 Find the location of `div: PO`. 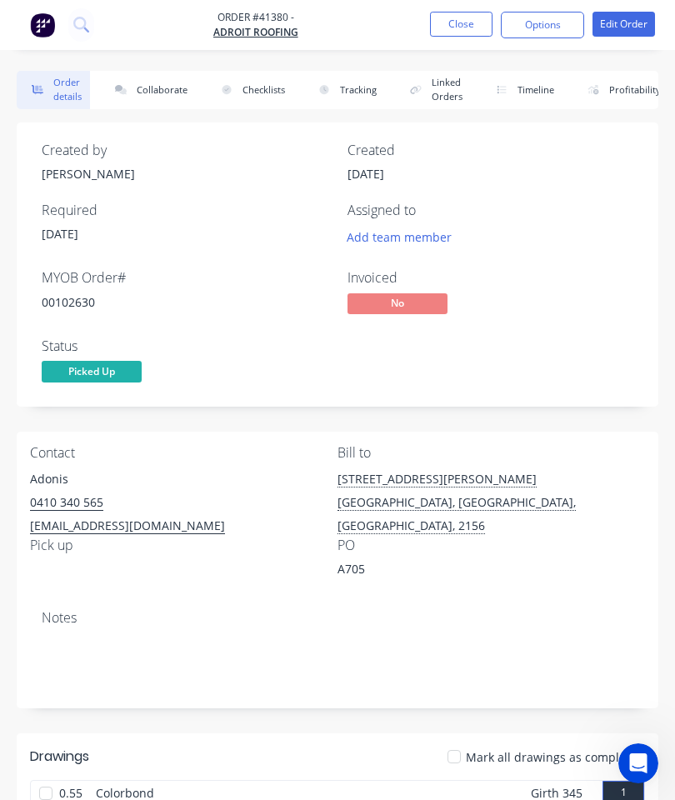

div: PO is located at coordinates (491, 545).